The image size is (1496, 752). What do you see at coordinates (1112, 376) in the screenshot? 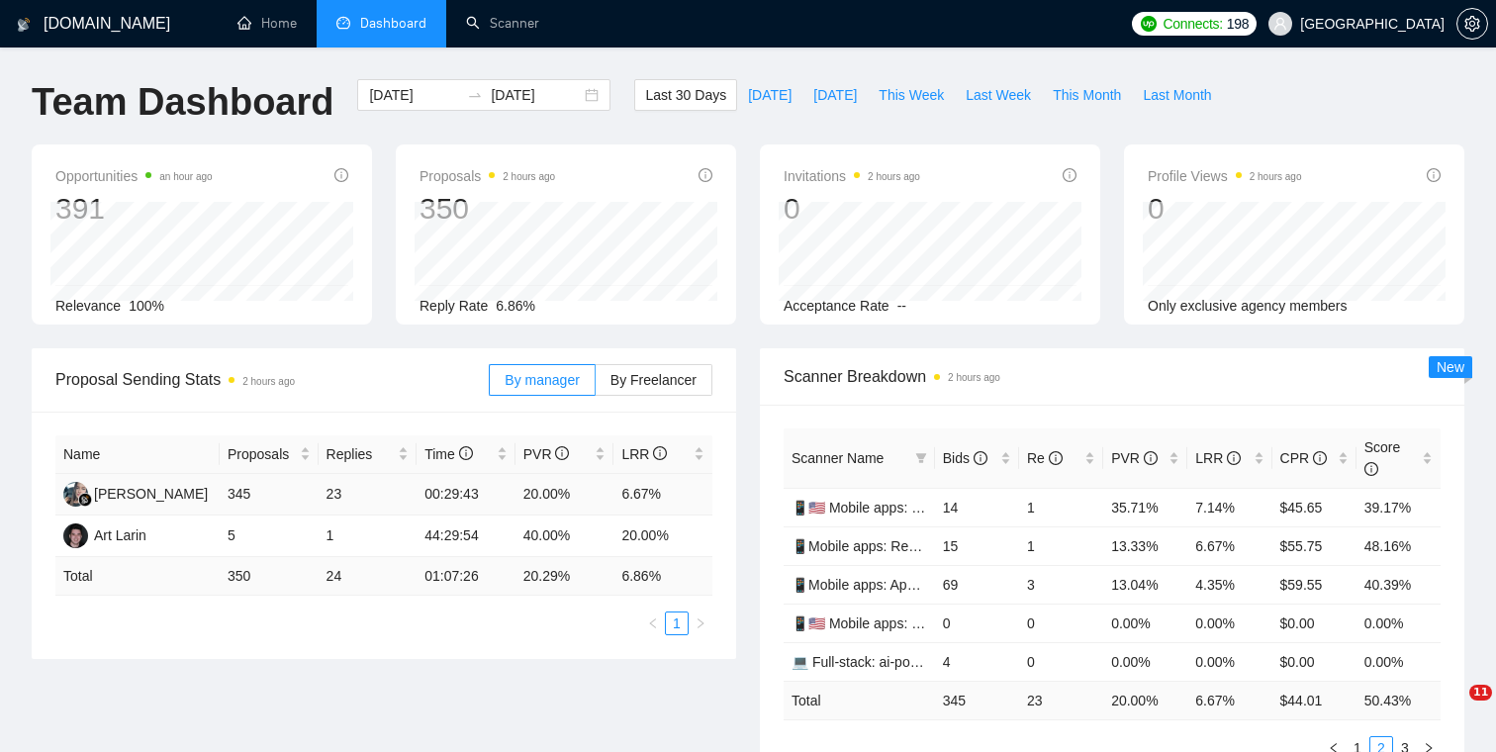
I see `span: Scanner Breakdown` at bounding box center [1112, 376].